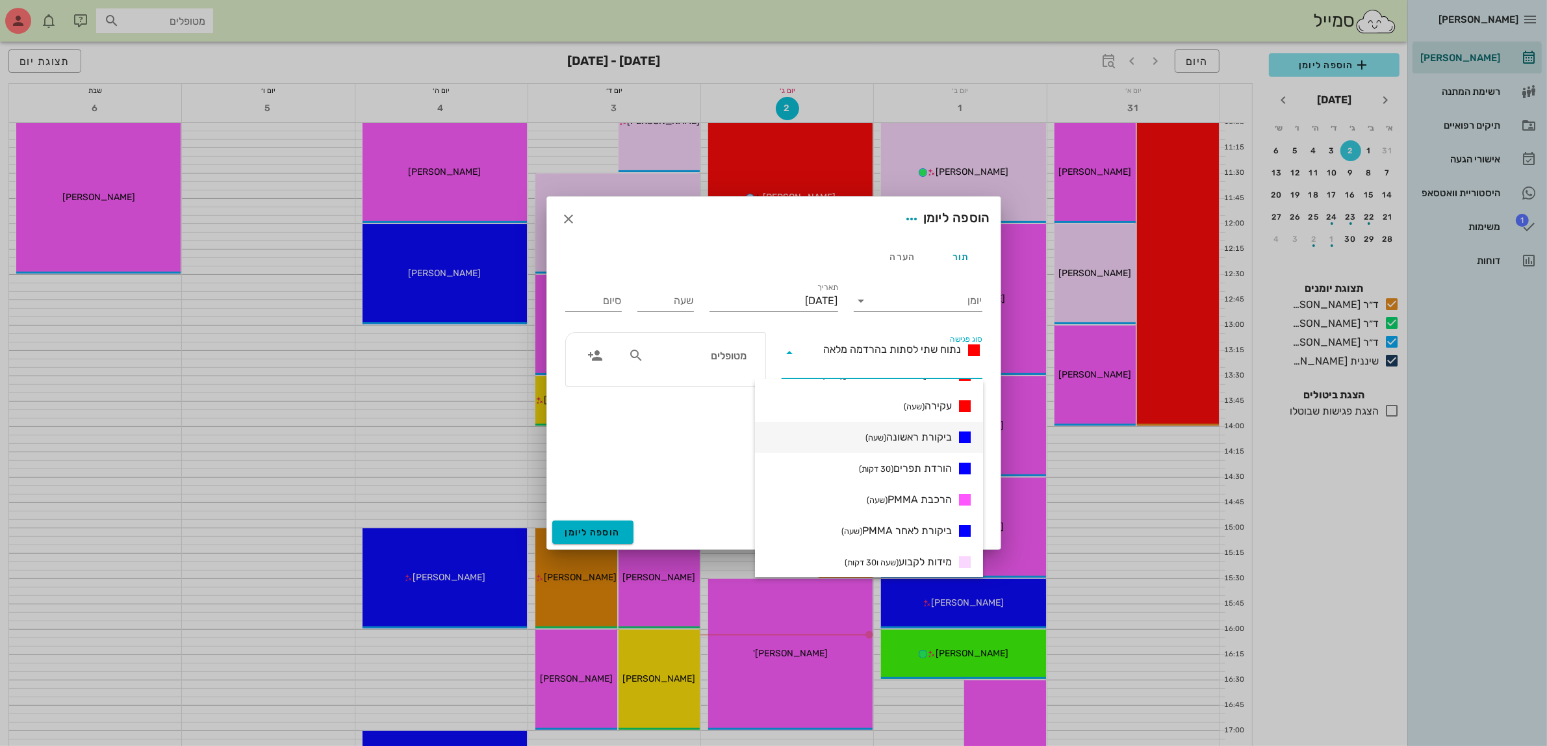 The image size is (1547, 746). What do you see at coordinates (966, 339) in the screenshot?
I see `label: סוג פגישה` at bounding box center [966, 339].